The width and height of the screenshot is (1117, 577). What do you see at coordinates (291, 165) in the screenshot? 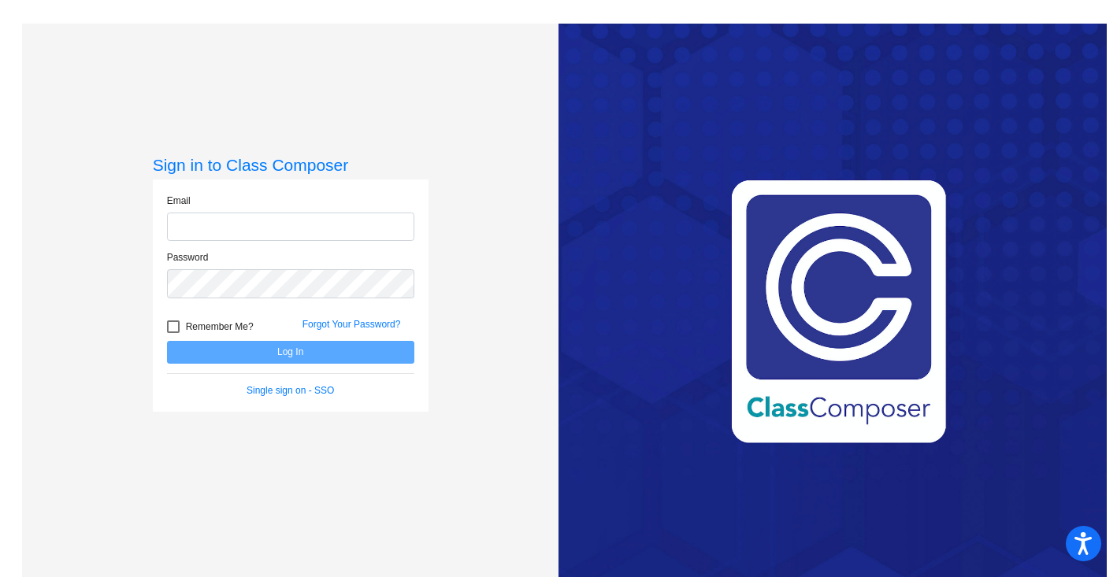
I see `h3: Sign in to Class Composer` at bounding box center [291, 165].